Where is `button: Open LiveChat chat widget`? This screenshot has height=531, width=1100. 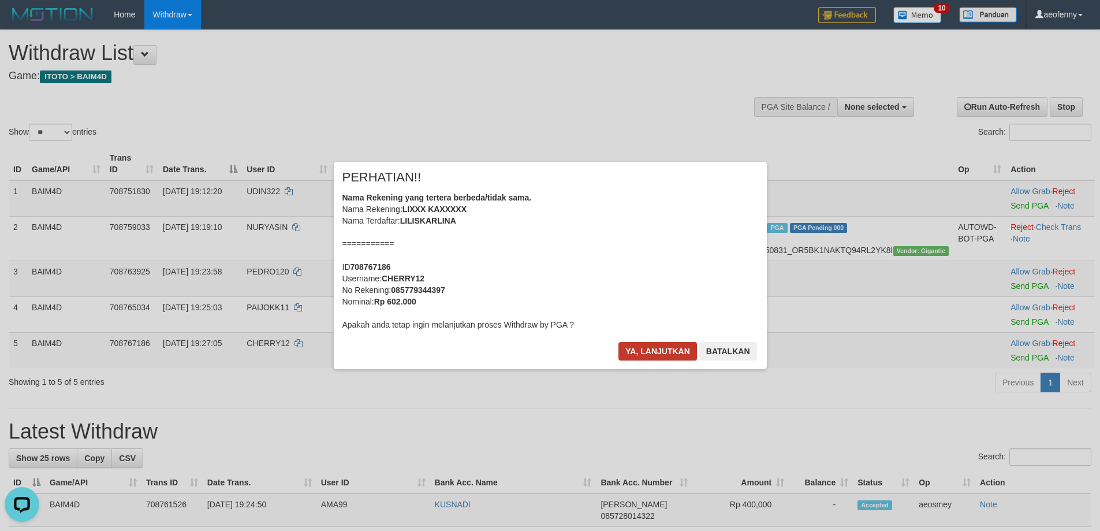 button: Open LiveChat chat widget is located at coordinates (22, 22).